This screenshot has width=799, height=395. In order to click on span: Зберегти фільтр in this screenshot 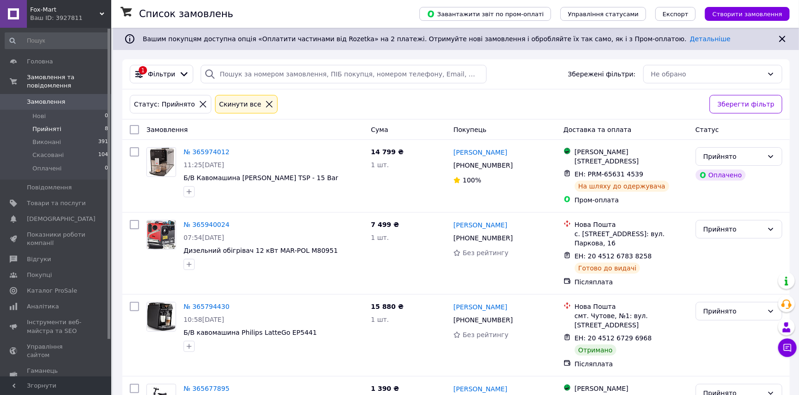, I will do `click(746, 104)`.